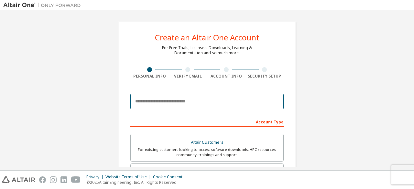 The image size is (414, 189). What do you see at coordinates (207, 37) in the screenshot?
I see `div: Create an Altair One Account` at bounding box center [207, 37].